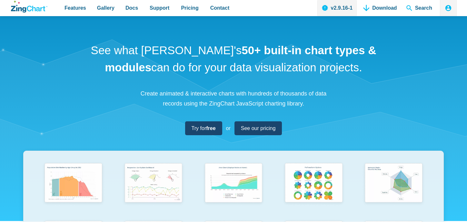 The image size is (467, 222). Describe the element at coordinates (106, 8) in the screenshot. I see `span: Gallery` at that location.